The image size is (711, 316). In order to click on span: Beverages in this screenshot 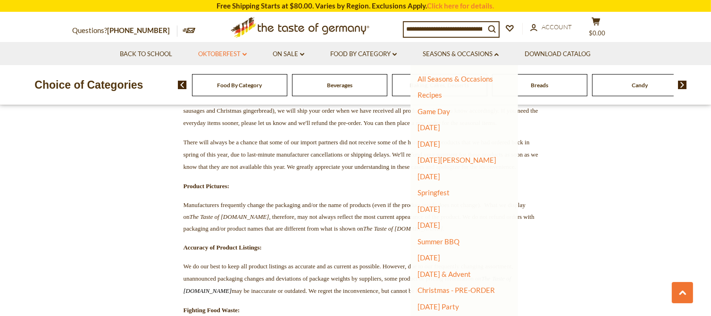, I will do `click(340, 85)`.